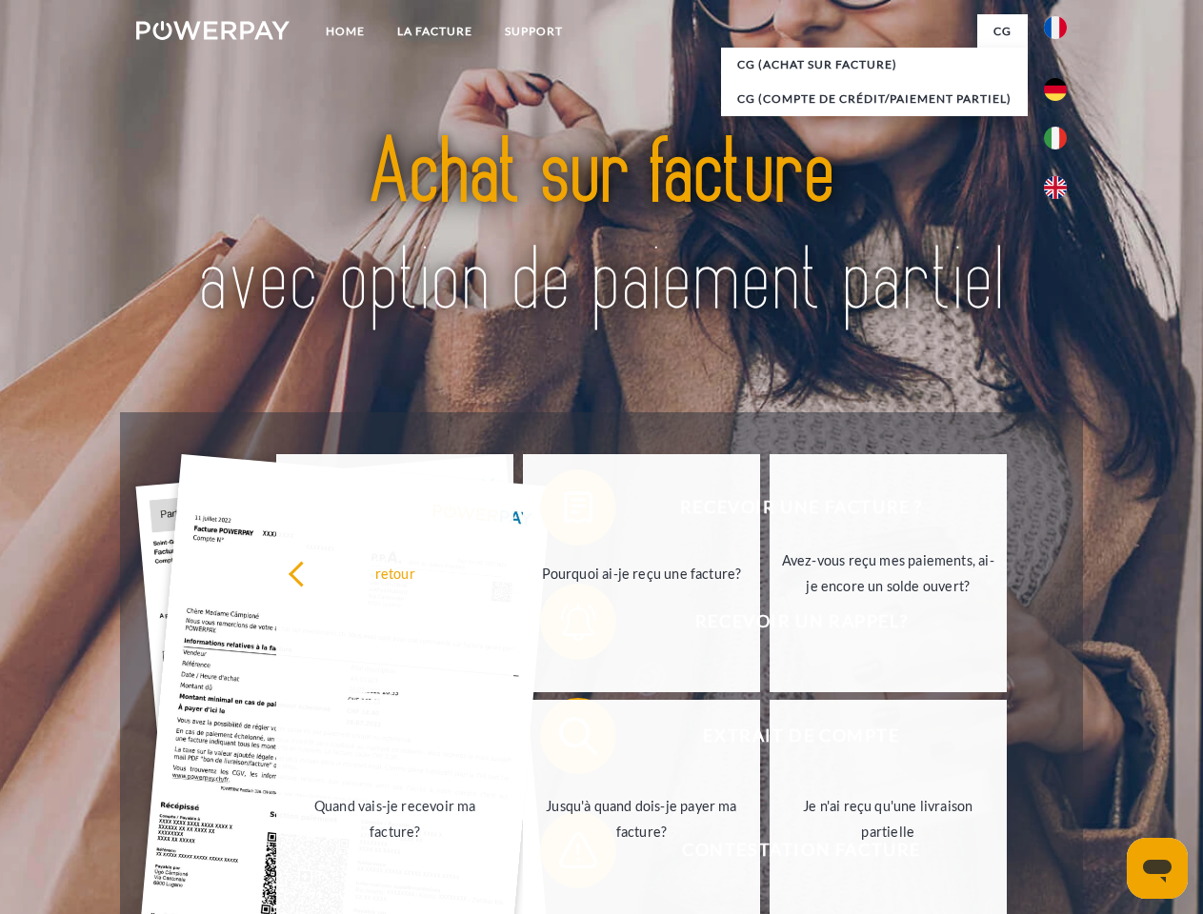  What do you see at coordinates (888, 573) in the screenshot?
I see `a: Avez-vous reçu mes paiements, ai-je encore un solde ouvert?` at bounding box center [888, 573].